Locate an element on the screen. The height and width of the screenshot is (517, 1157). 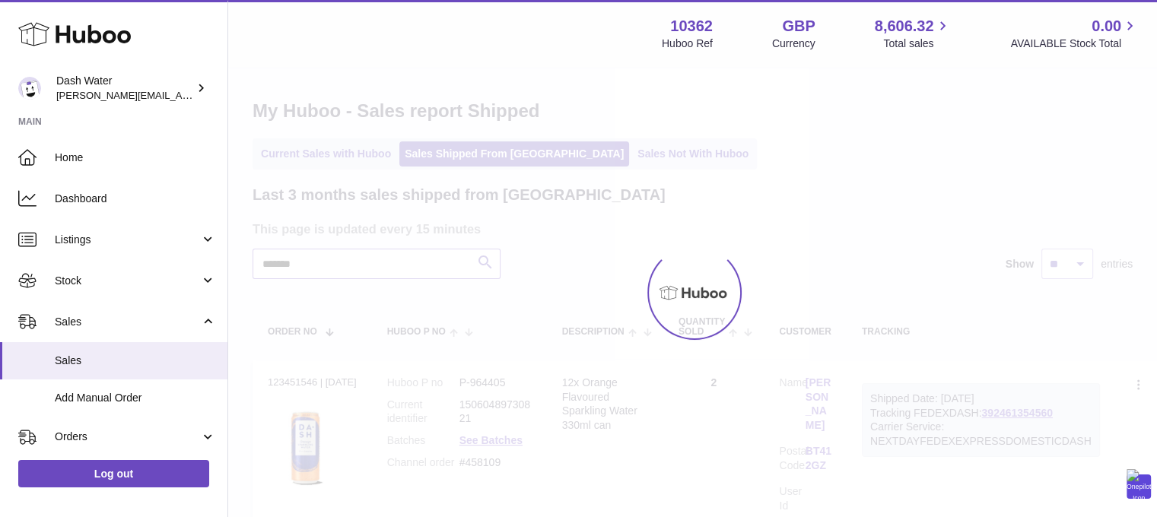
span: Add Manual Order is located at coordinates (135, 398).